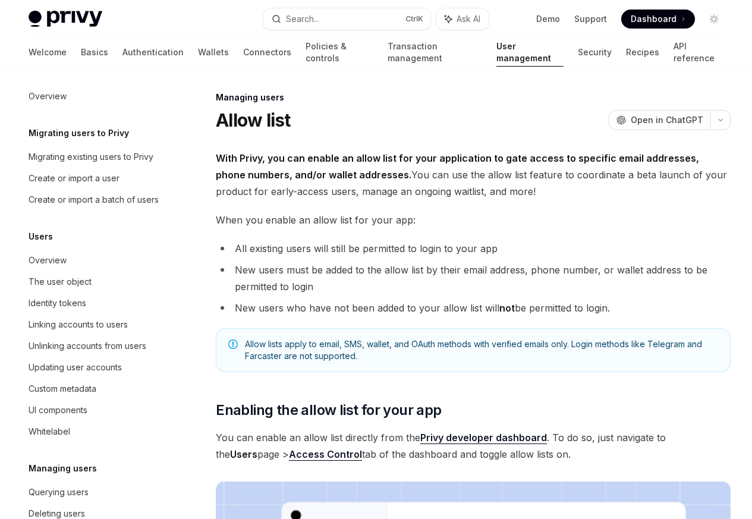 This screenshot has width=752, height=519. Describe the element at coordinates (65, 19) in the screenshot. I see `img: light logo` at that location.